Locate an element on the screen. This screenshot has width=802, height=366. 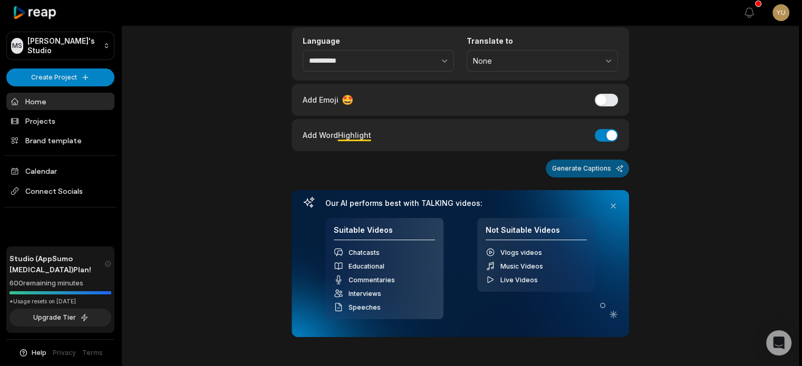
span: Add Emoji is located at coordinates (320, 100).